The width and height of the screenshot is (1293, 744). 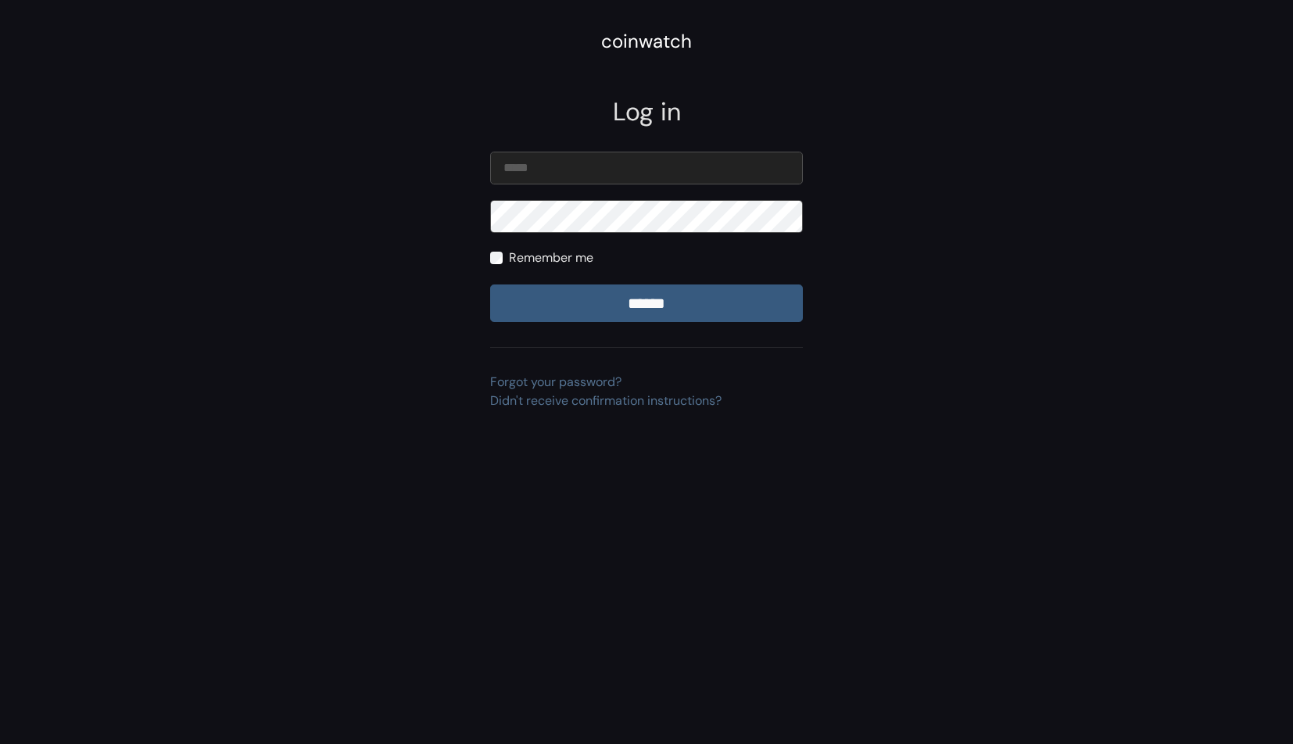 I want to click on a: coinwatch, so click(x=646, y=43).